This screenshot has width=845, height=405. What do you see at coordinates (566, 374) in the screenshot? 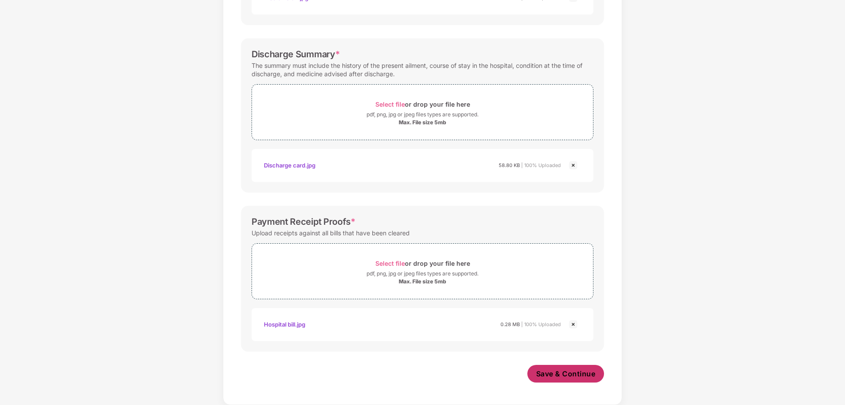
I see `span: Save & Continue` at bounding box center [566, 374].